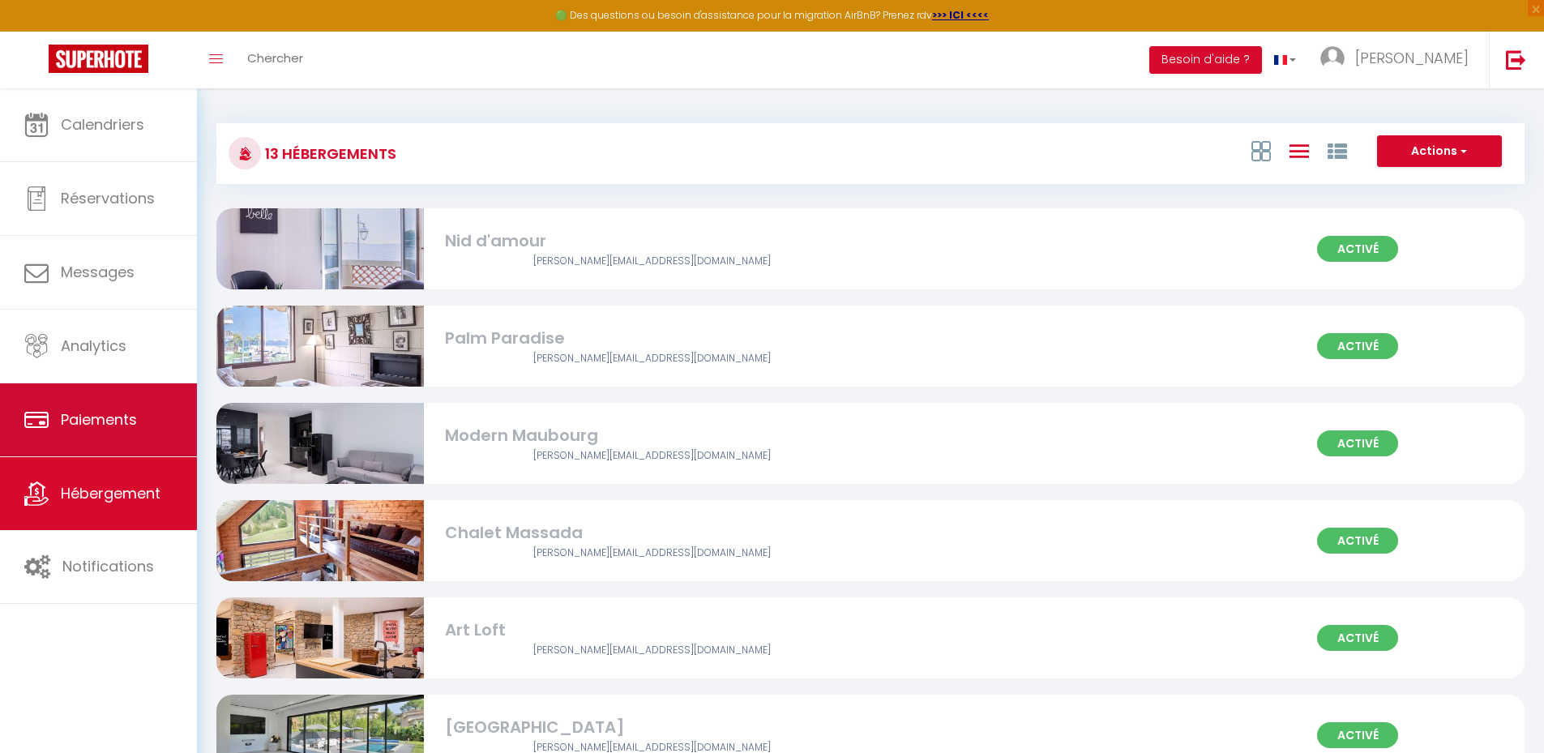  Describe the element at coordinates (97, 271) in the screenshot. I see `span: Messages` at that location.